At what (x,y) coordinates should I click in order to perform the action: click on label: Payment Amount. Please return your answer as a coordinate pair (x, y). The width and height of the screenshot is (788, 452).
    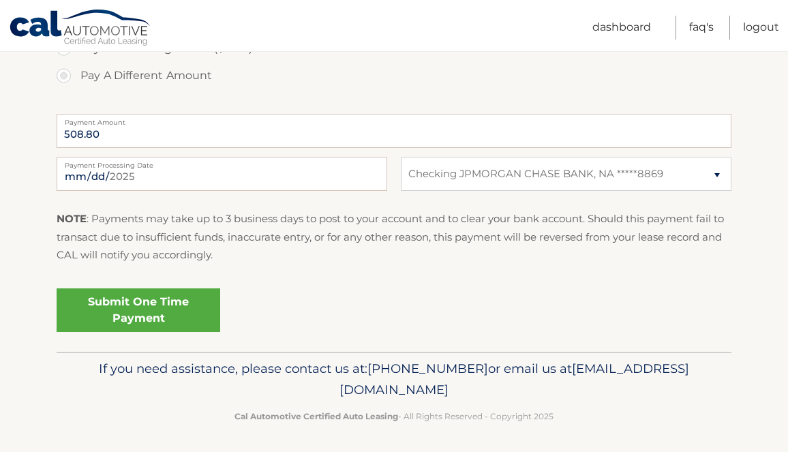
    Looking at the image, I should click on (394, 119).